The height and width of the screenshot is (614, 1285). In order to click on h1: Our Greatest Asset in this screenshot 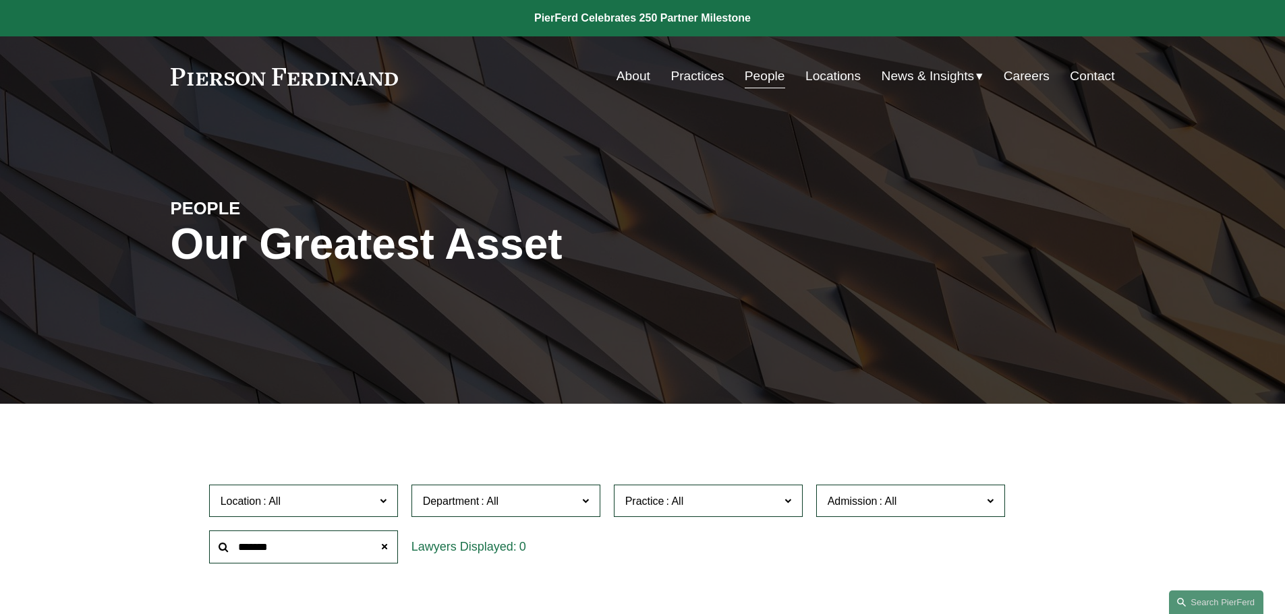, I will do `click(485, 244)`.